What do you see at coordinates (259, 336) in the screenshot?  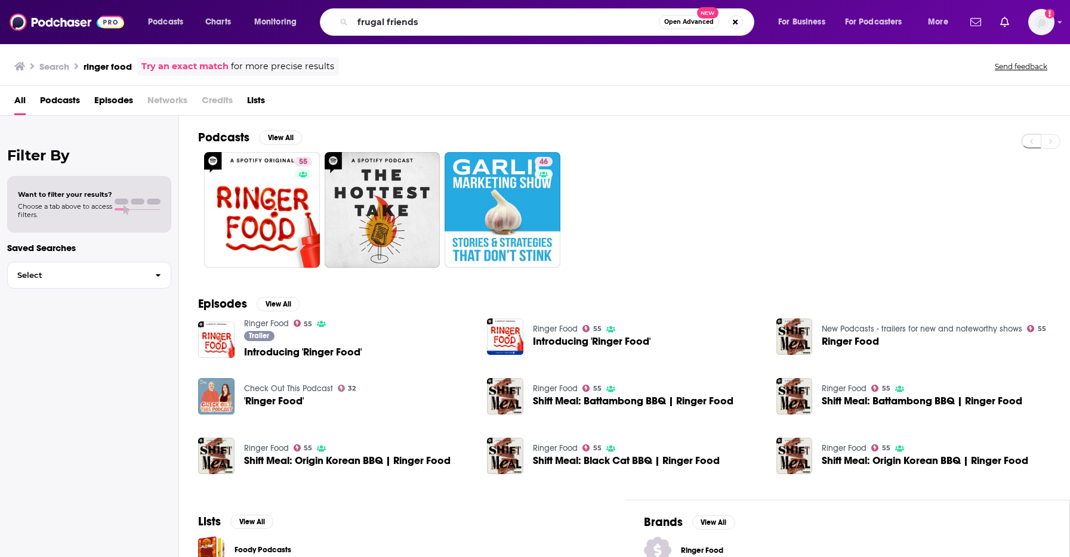 I see `span: Trailer` at bounding box center [259, 336].